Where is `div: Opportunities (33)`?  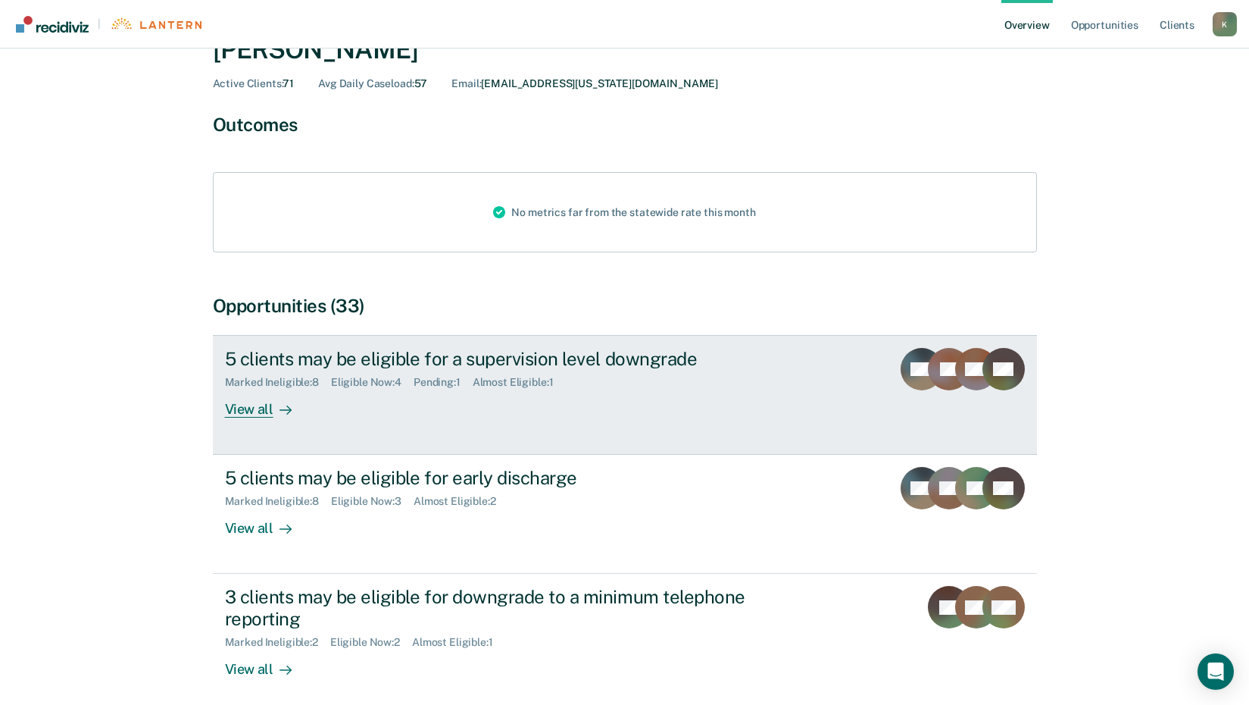
div: Opportunities (33) is located at coordinates (625, 305).